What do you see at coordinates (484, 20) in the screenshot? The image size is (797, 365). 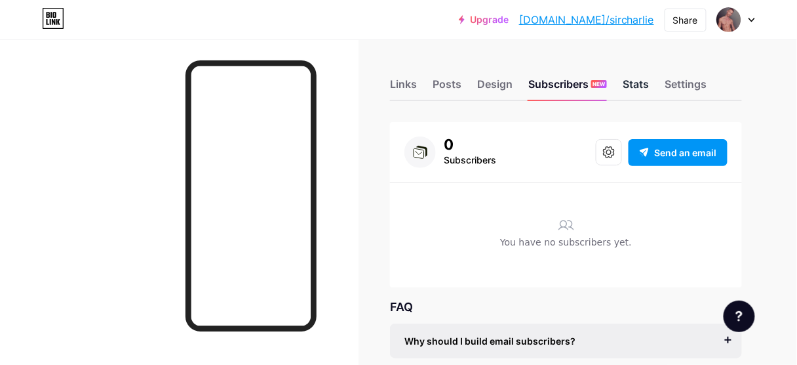 I see `a: Upgrade` at bounding box center [484, 20].